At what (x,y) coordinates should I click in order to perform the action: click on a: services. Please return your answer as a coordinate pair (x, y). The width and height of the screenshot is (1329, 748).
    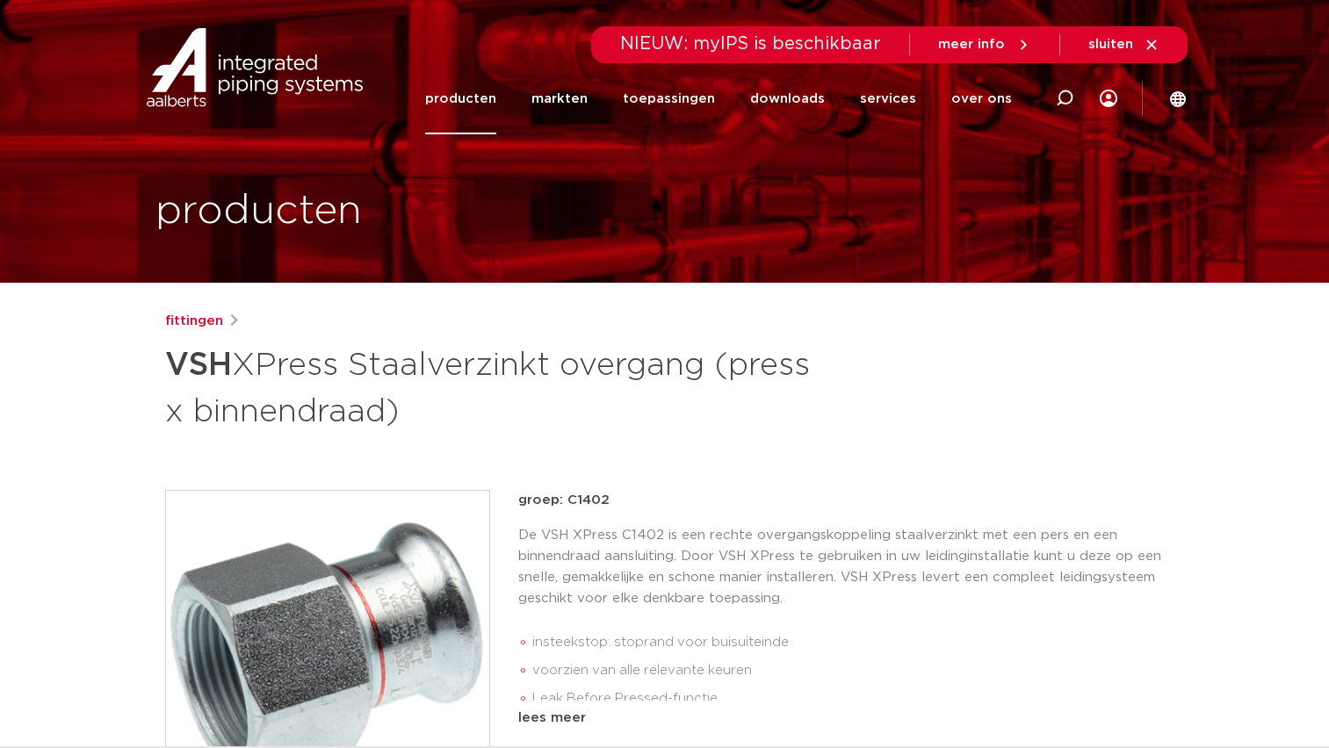
    Looking at the image, I should click on (888, 98).